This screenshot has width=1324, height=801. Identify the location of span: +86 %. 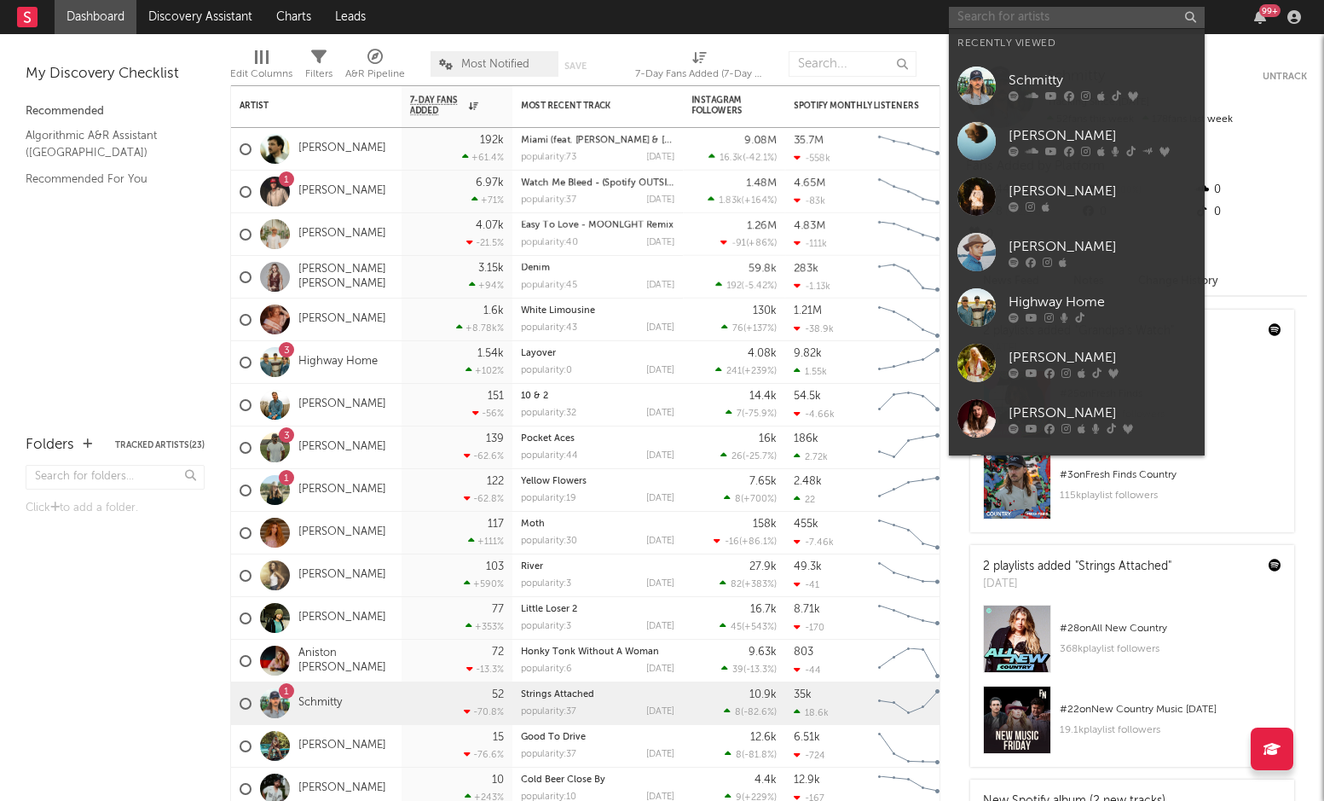
(762, 243).